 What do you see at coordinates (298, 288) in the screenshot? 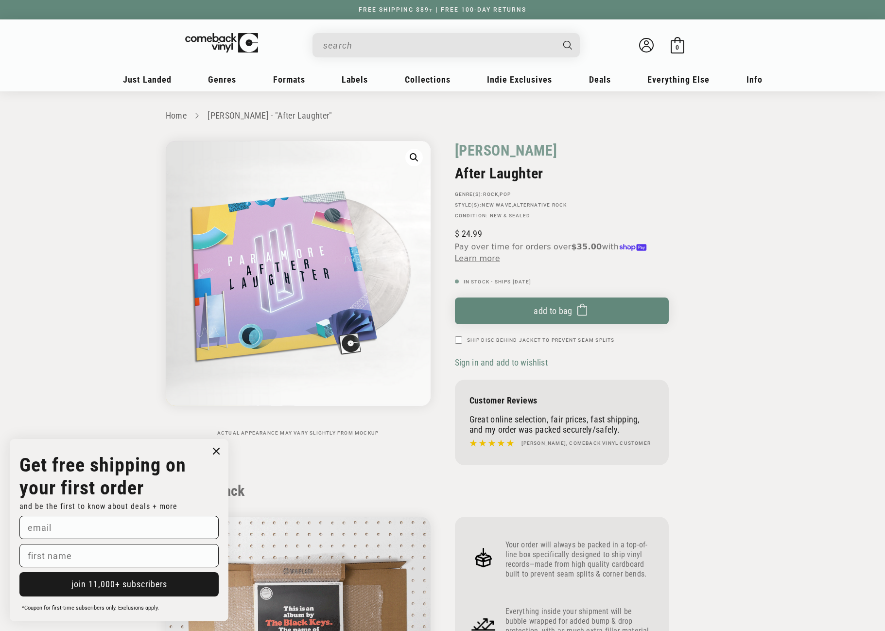
I see `media-gallery: Gallery Viewer` at bounding box center [298, 288].